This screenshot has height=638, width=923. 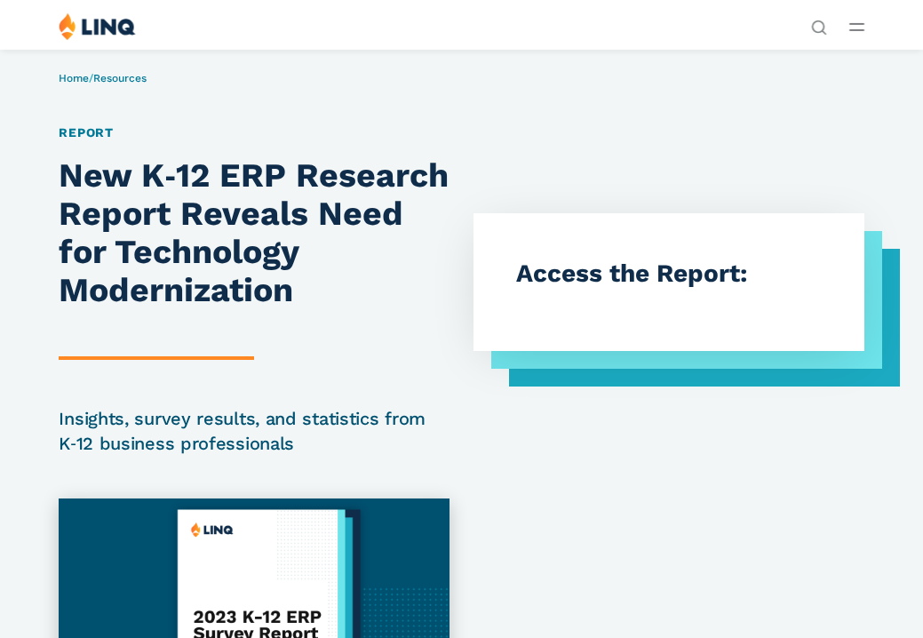 I want to click on img: LINQ | K‑12 Software, so click(x=97, y=26).